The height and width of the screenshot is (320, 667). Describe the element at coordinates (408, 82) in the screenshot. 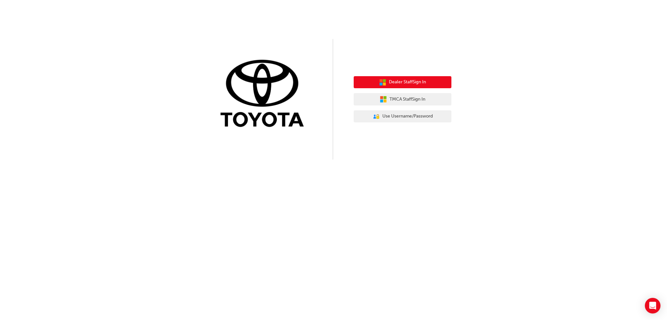

I see `span: Dealer Staff Sign In` at that location.